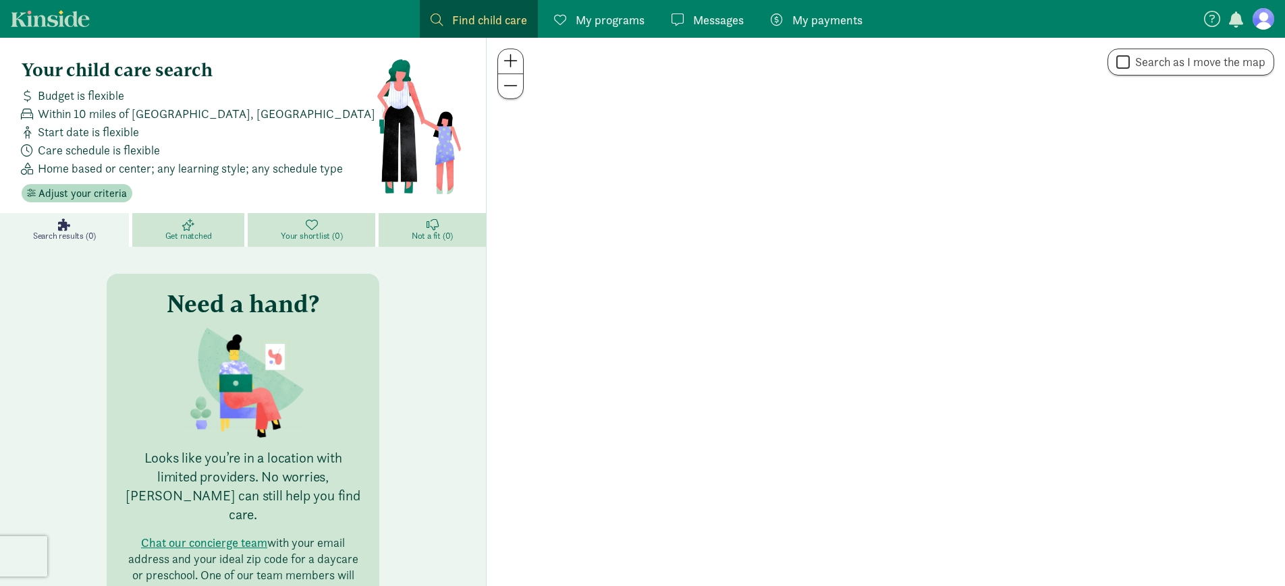  What do you see at coordinates (718, 20) in the screenshot?
I see `span: Messages` at bounding box center [718, 20].